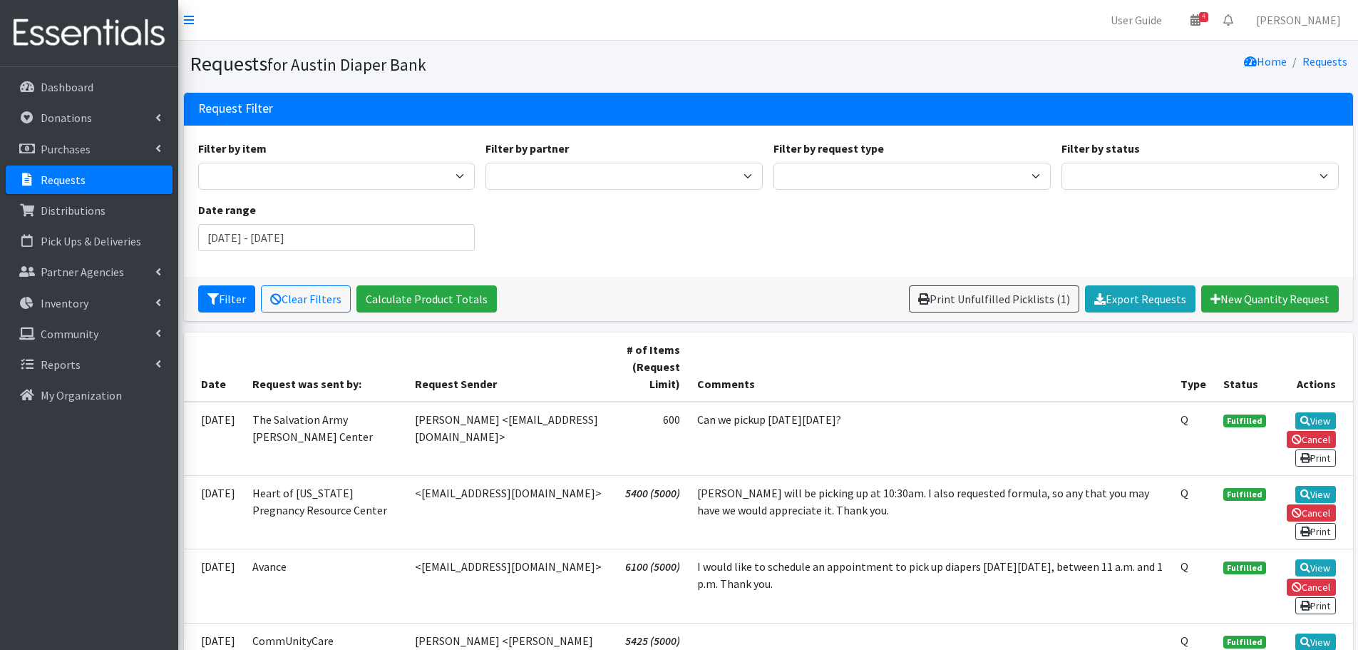 The image size is (1358, 650). Describe the element at coordinates (91, 241) in the screenshot. I see `p: Pick Ups & Deliveries` at that location.